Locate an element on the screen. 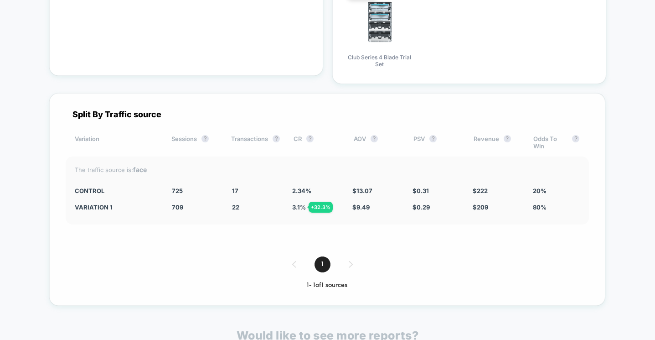 This screenshot has width=655, height=340. span: $ 209 is located at coordinates (481, 207).